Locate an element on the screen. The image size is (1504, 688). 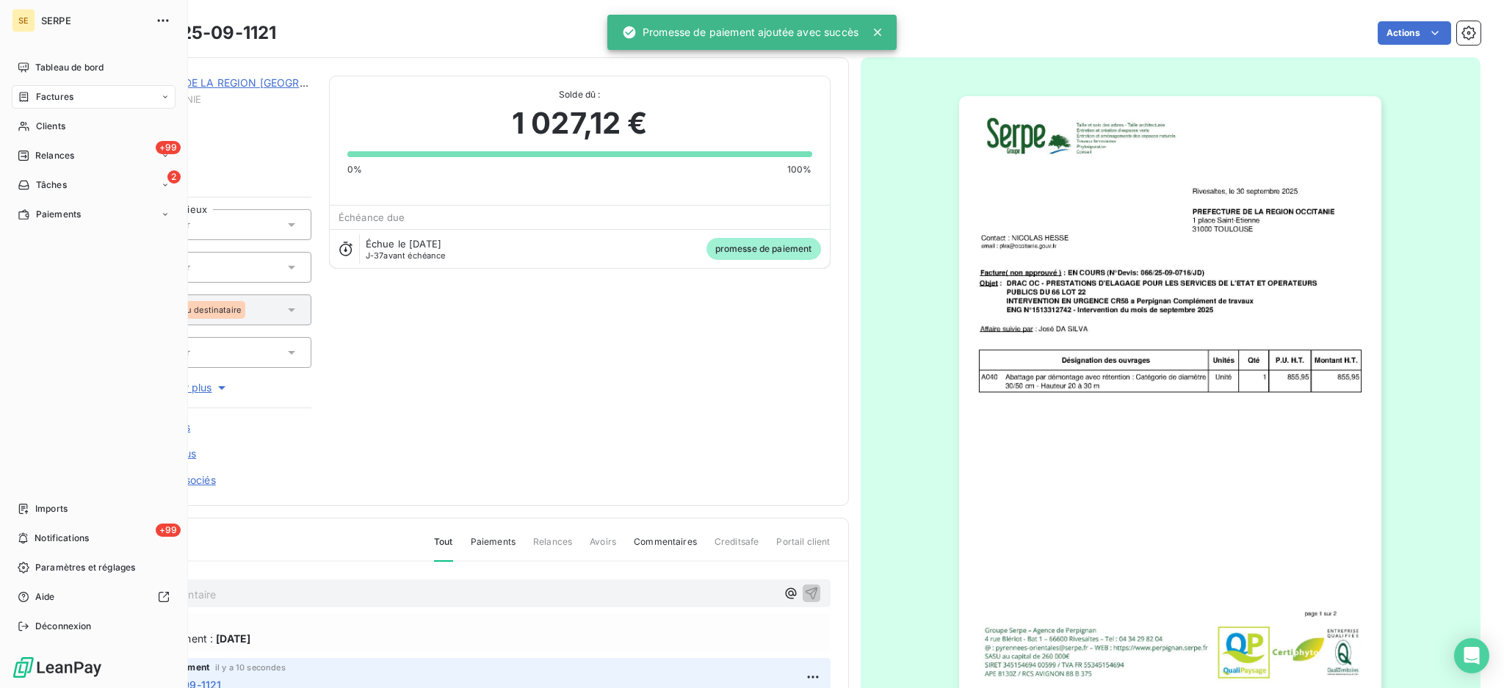
span: 2 is located at coordinates (174, 177).